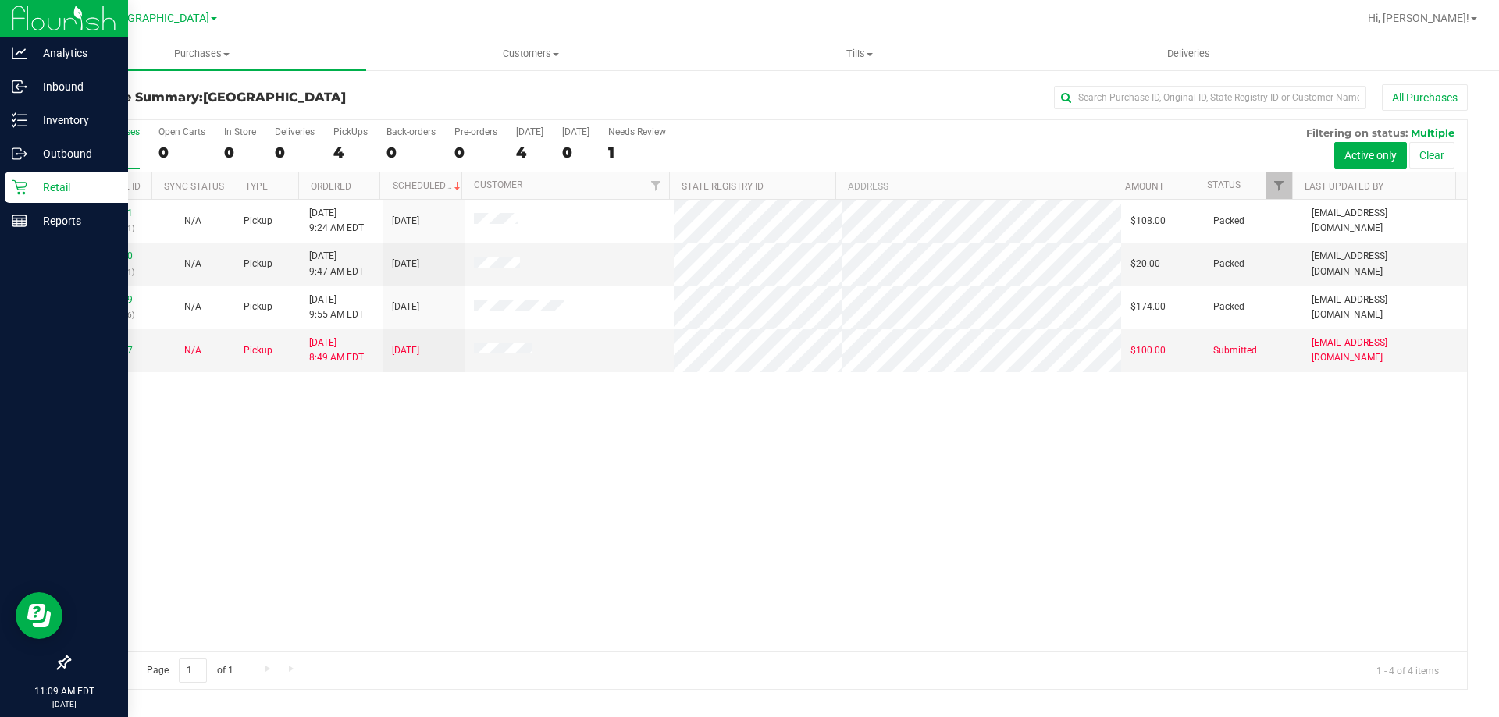  What do you see at coordinates (498, 185) in the screenshot?
I see `a: Customer` at bounding box center [498, 185].